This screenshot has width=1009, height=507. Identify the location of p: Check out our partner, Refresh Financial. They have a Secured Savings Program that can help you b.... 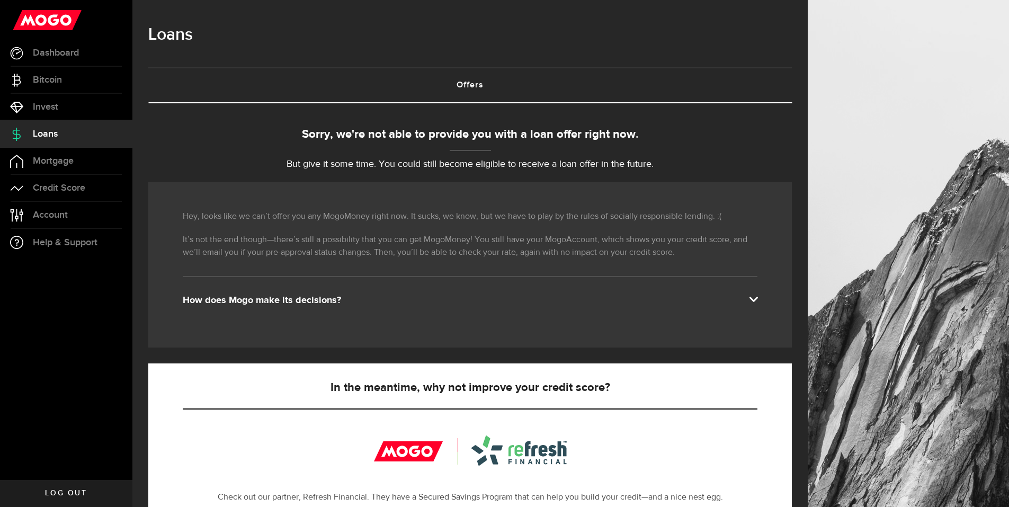
(470, 497).